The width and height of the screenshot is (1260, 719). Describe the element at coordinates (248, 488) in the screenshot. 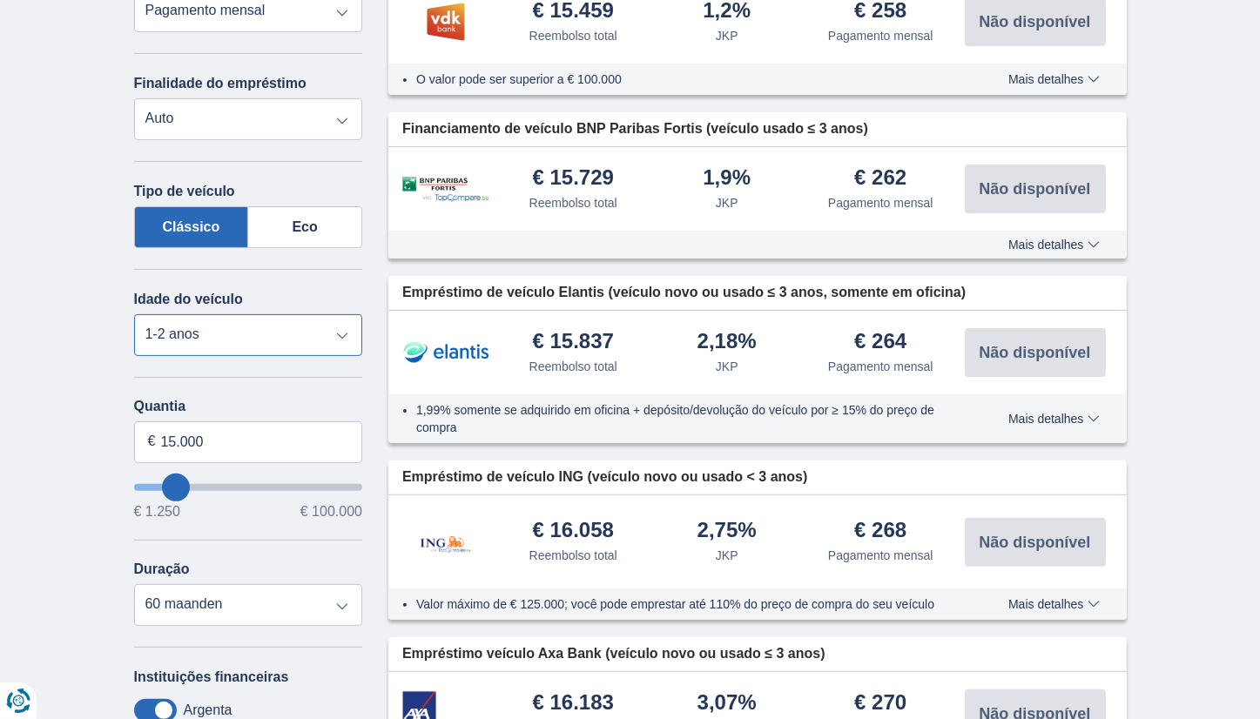

I see `input: queroPedirEmprestado` at that location.